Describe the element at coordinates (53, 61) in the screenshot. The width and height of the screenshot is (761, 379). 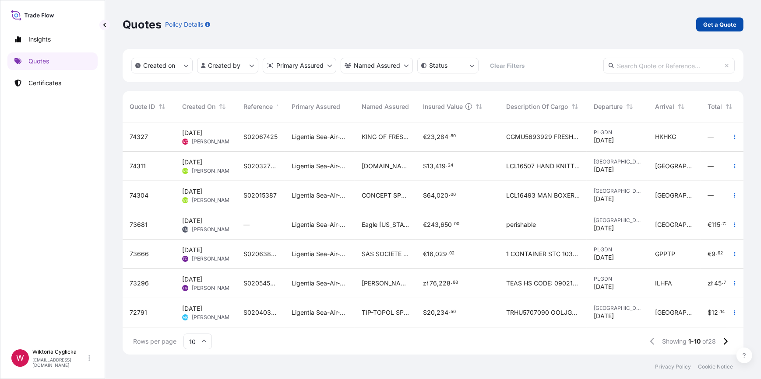
I see `a: Quotes` at that location.